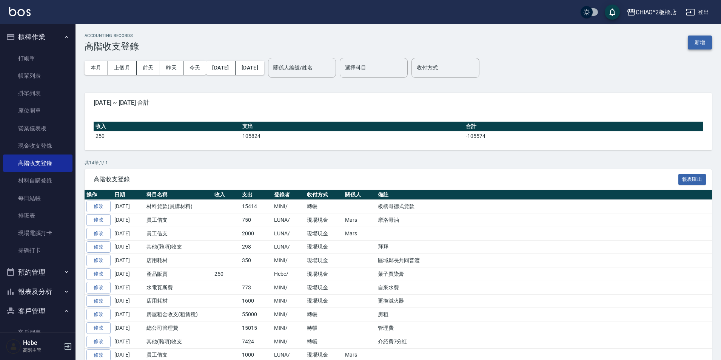 The width and height of the screenshot is (721, 360). I want to click on th: 日期, so click(128, 195).